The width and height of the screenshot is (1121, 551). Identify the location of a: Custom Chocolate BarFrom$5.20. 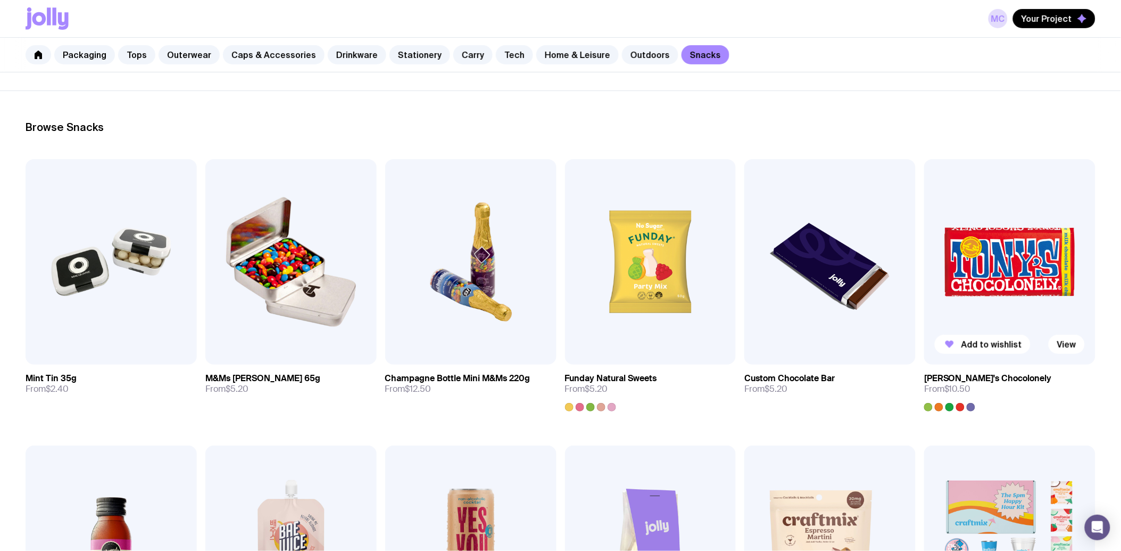
(830, 384).